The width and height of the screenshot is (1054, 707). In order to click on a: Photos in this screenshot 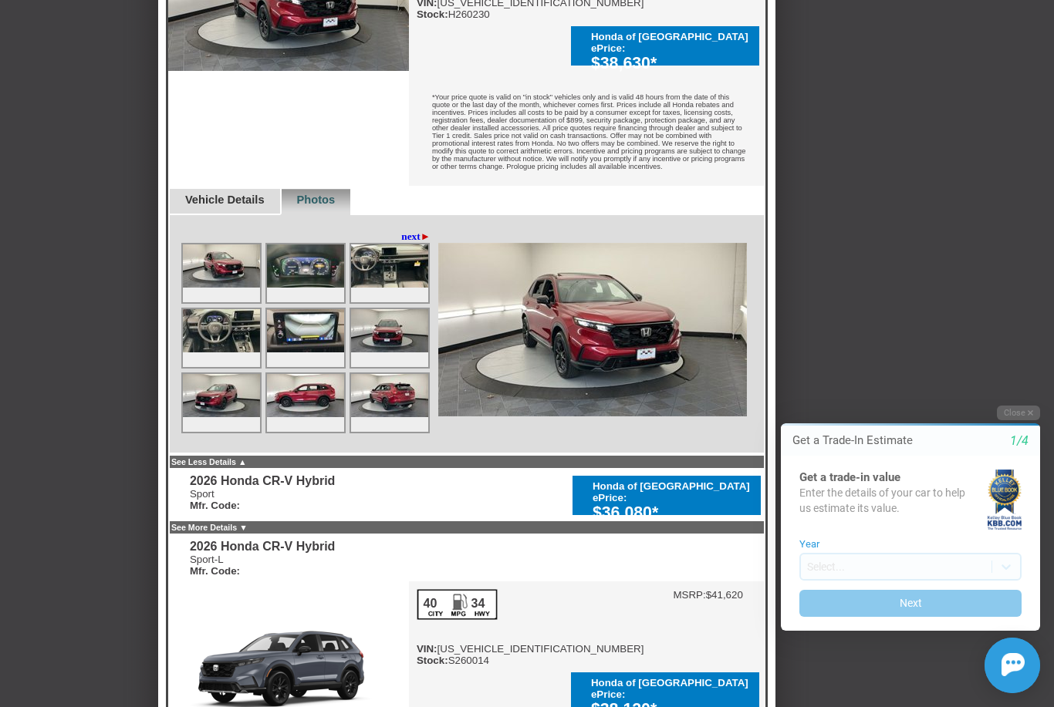, I will do `click(316, 200)`.